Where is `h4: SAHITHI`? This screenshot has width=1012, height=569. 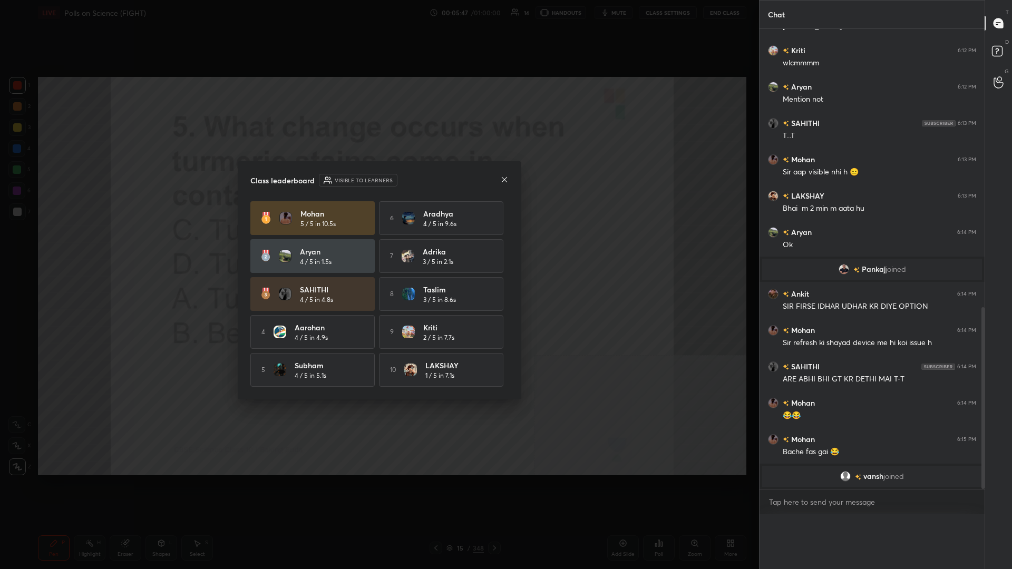
h4: SAHITHI is located at coordinates (333, 289).